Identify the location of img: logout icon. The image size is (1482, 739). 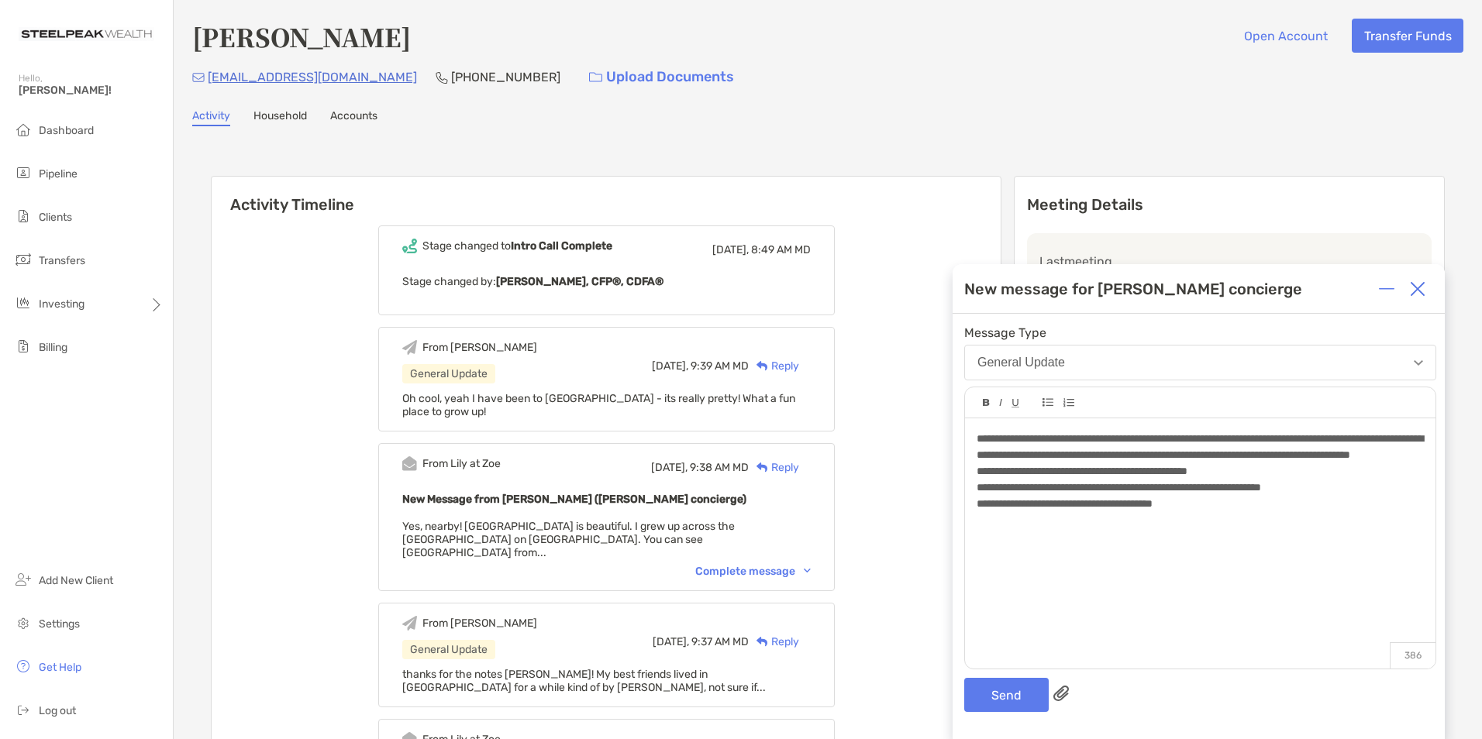
(23, 710).